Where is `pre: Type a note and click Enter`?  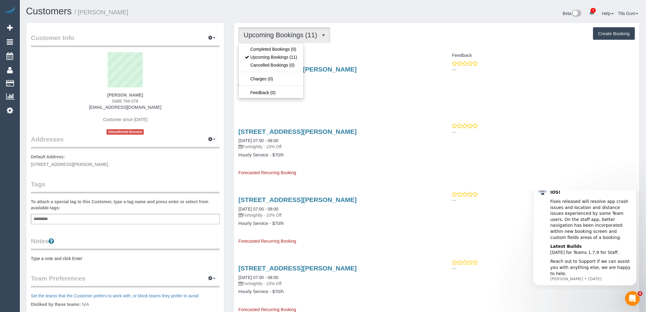
pre: Type a note and click Enter is located at coordinates (125, 258).